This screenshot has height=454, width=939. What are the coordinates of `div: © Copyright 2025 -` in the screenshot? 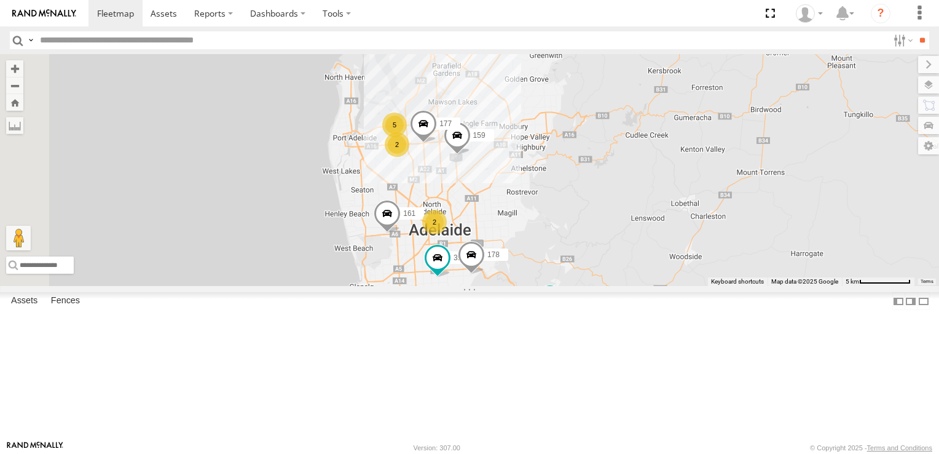 It's located at (871, 447).